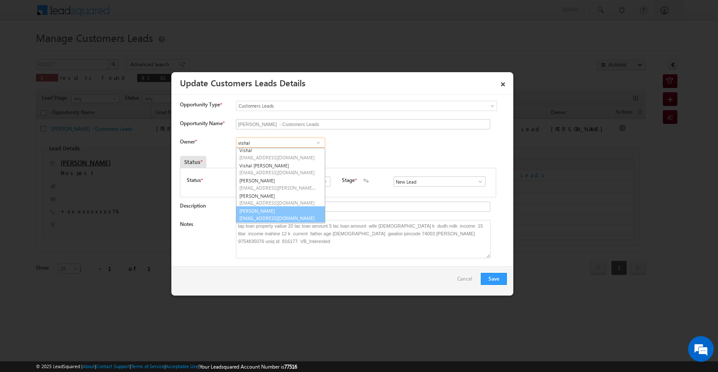 Image resolution: width=718 pixels, height=372 pixels. Describe the element at coordinates (182, 366) in the screenshot. I see `a: Acceptable Use` at that location.